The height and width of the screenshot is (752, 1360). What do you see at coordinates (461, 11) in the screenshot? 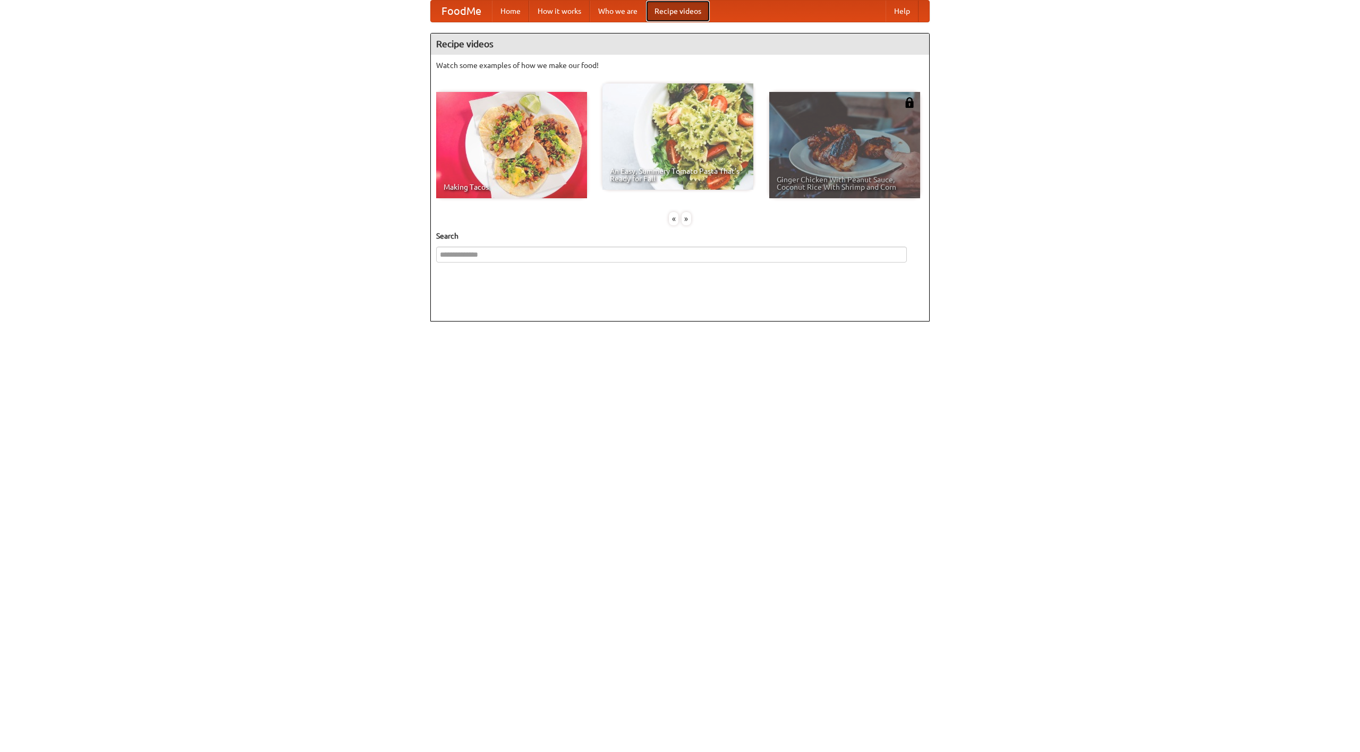
I see `a: FoodMe` at bounding box center [461, 11].